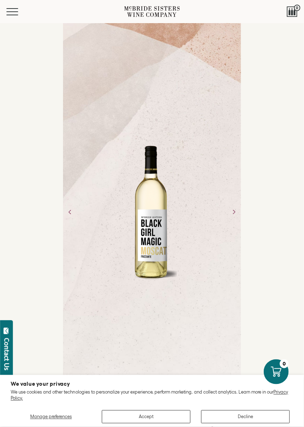 This screenshot has width=304, height=427. I want to click on button: Accept, so click(146, 416).